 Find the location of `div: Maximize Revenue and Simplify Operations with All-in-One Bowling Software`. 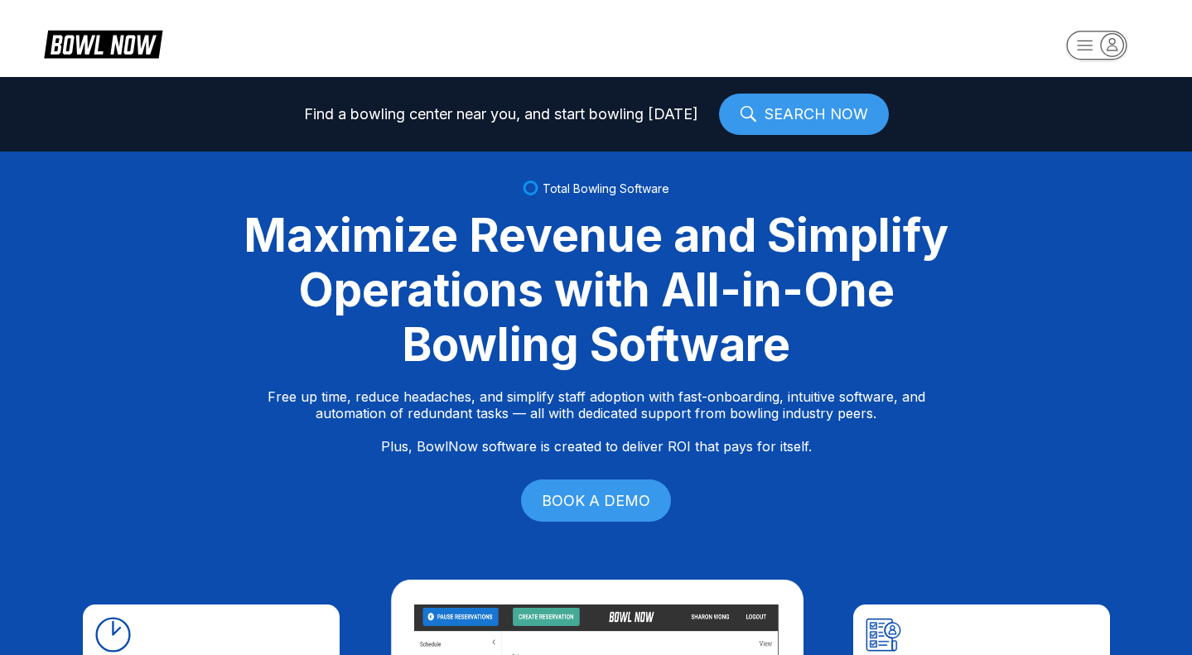

div: Maximize Revenue and Simplify Operations with All-in-One Bowling Software is located at coordinates (596, 290).